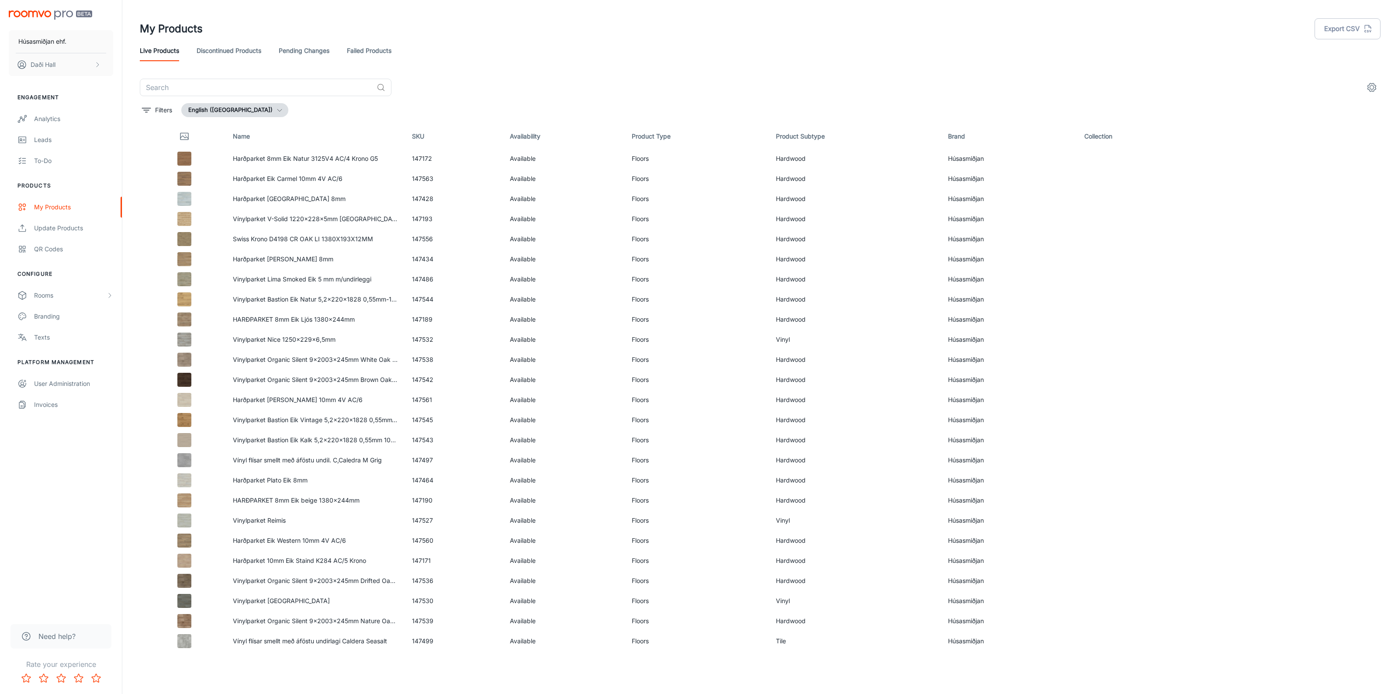  I want to click on a: Vinylparket Organic Silent 9x2003x245mm Brown Oak 984, so click(319, 379).